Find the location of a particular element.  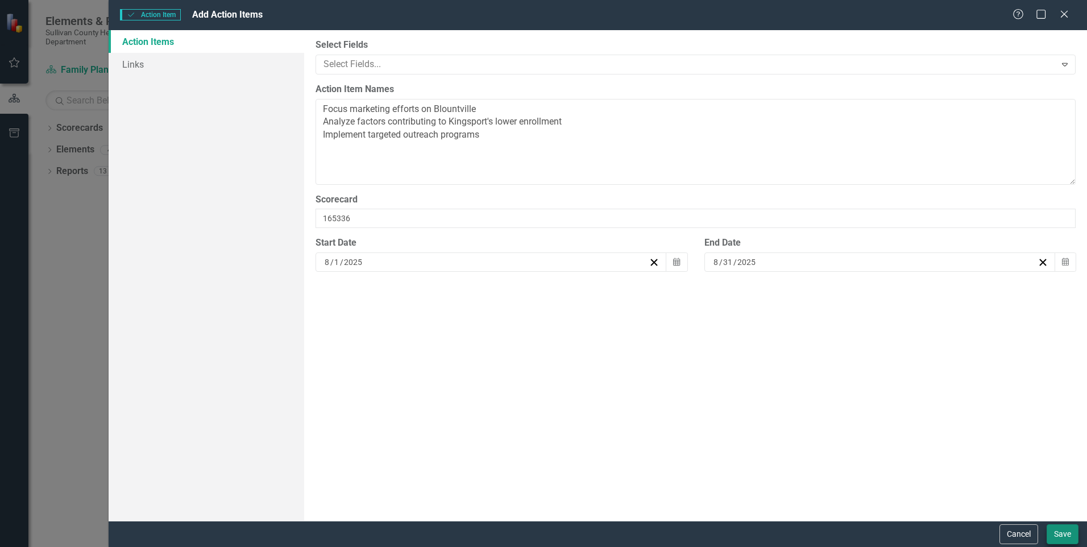

textarea: Focus marketing efforts on Blountville Analyze factors contributing to Kingsport's lower enrollme... is located at coordinates (696, 142).